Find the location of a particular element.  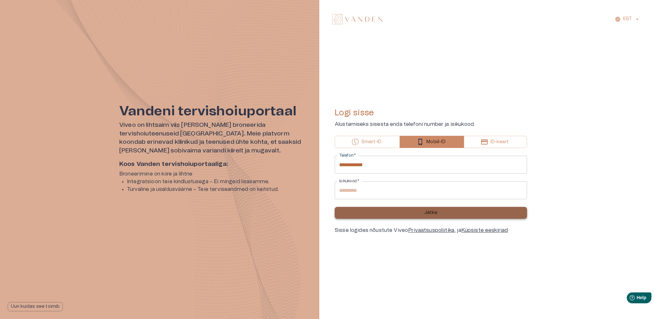

span: Help is located at coordinates (37, 8).